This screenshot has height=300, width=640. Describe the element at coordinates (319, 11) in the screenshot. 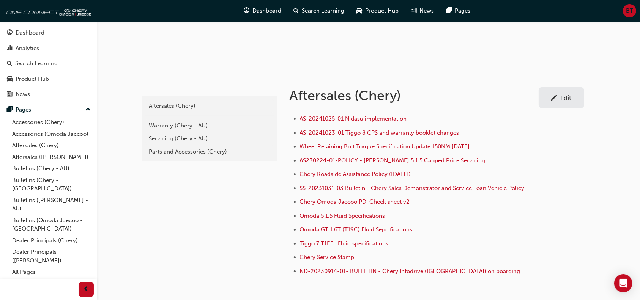

I see `a: search-iconSearch Learning` at that location.